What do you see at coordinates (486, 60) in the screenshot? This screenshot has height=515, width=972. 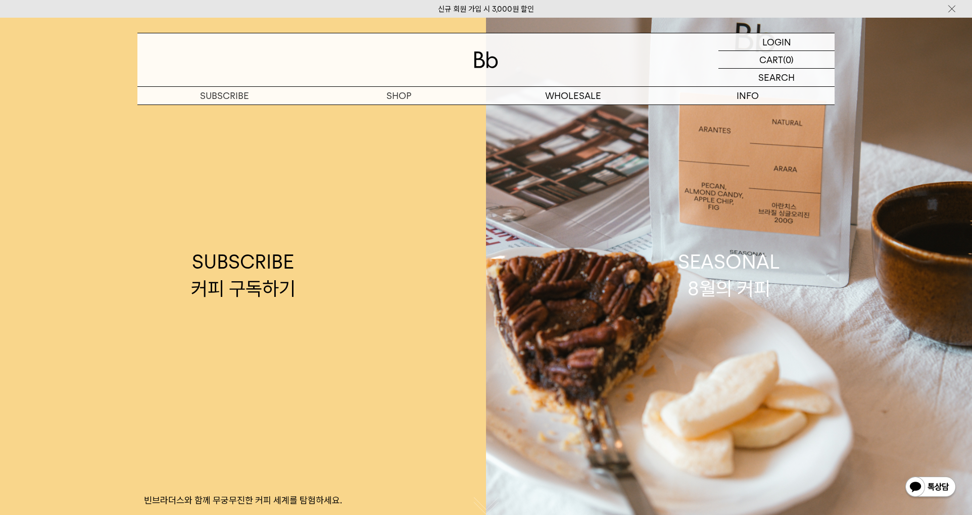 I see `img: 로고` at bounding box center [486, 60].